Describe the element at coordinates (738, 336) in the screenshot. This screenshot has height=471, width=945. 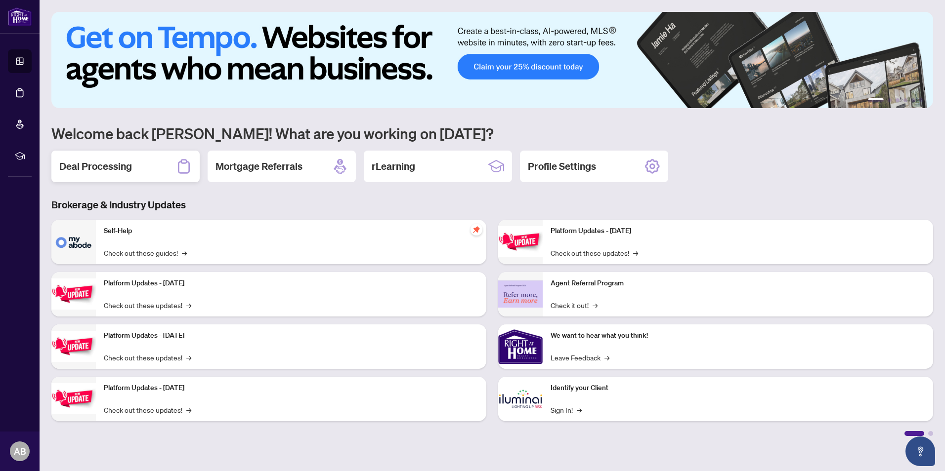
I see `p: We want to hear what you think!` at that location.